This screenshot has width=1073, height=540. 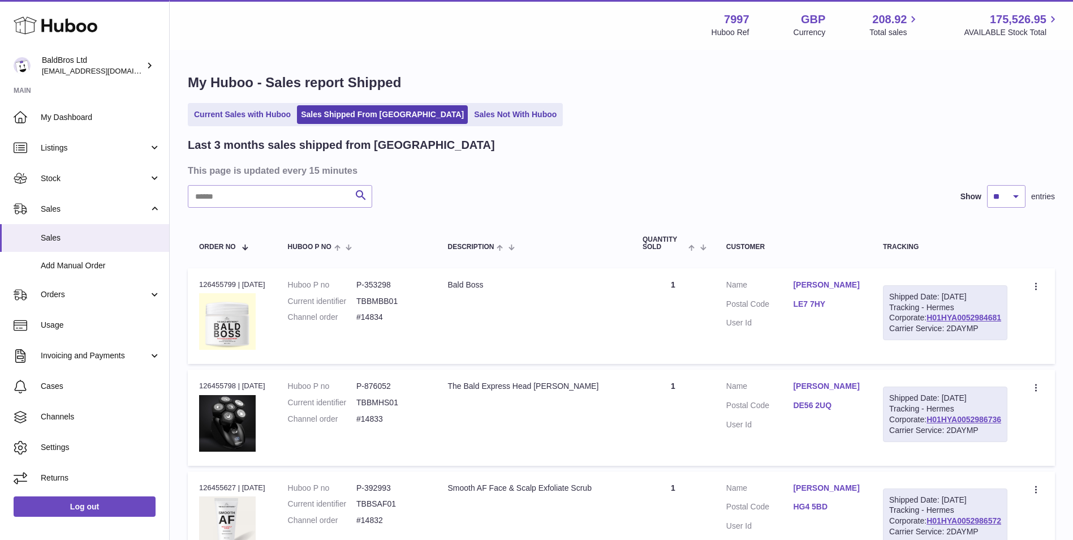 I want to click on span: My Dashboard, so click(x=101, y=117).